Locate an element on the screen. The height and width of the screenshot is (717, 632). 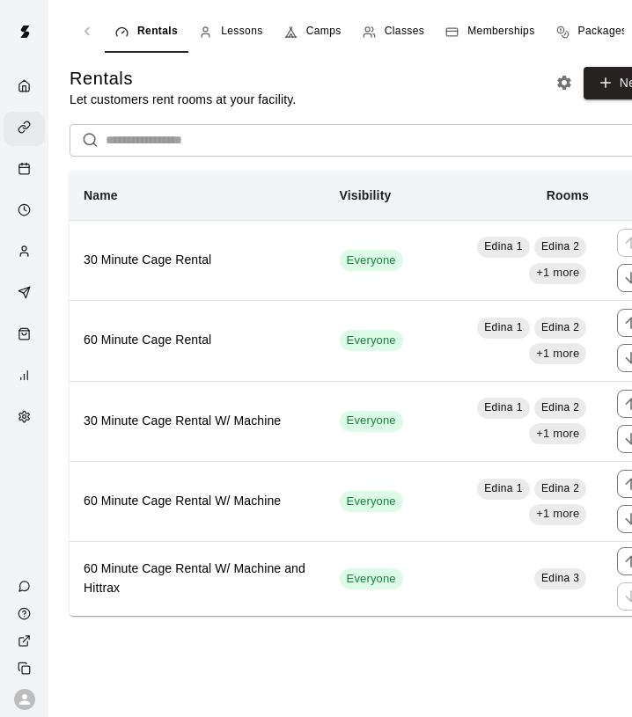
h6: 30 Minute Cage Rental W/ Machine is located at coordinates (197, 422).